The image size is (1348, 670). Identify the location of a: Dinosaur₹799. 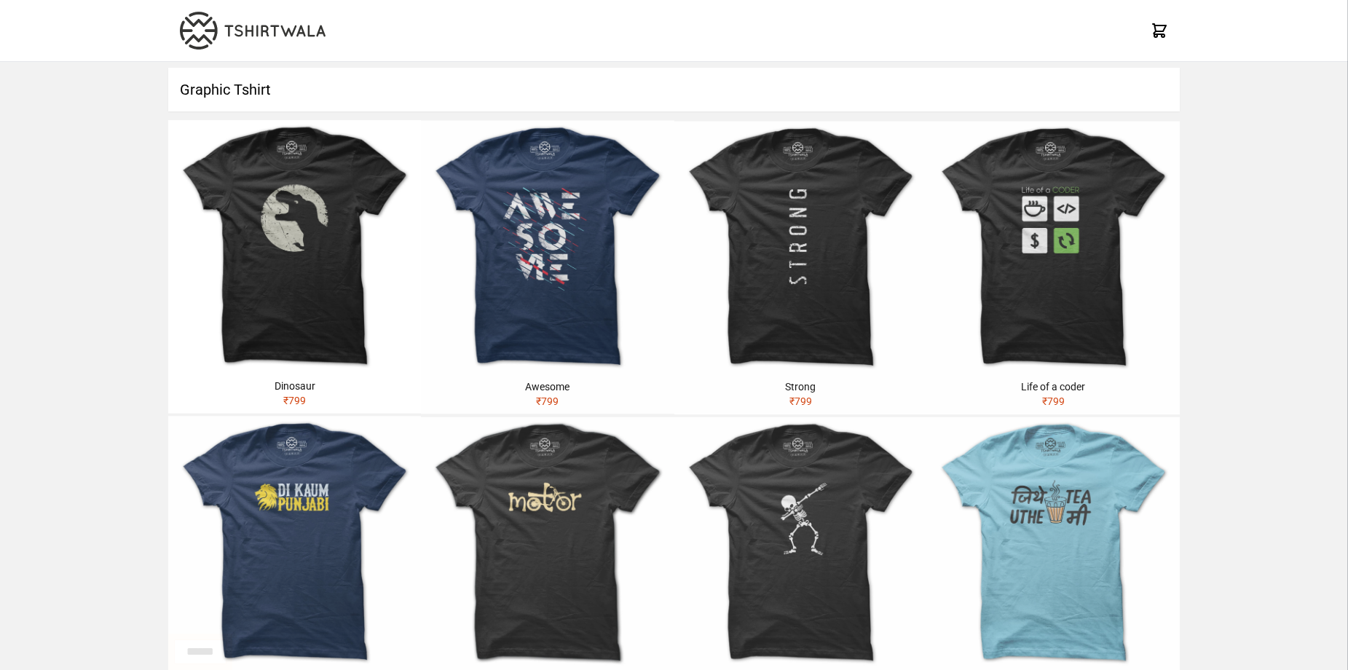
(294, 267).